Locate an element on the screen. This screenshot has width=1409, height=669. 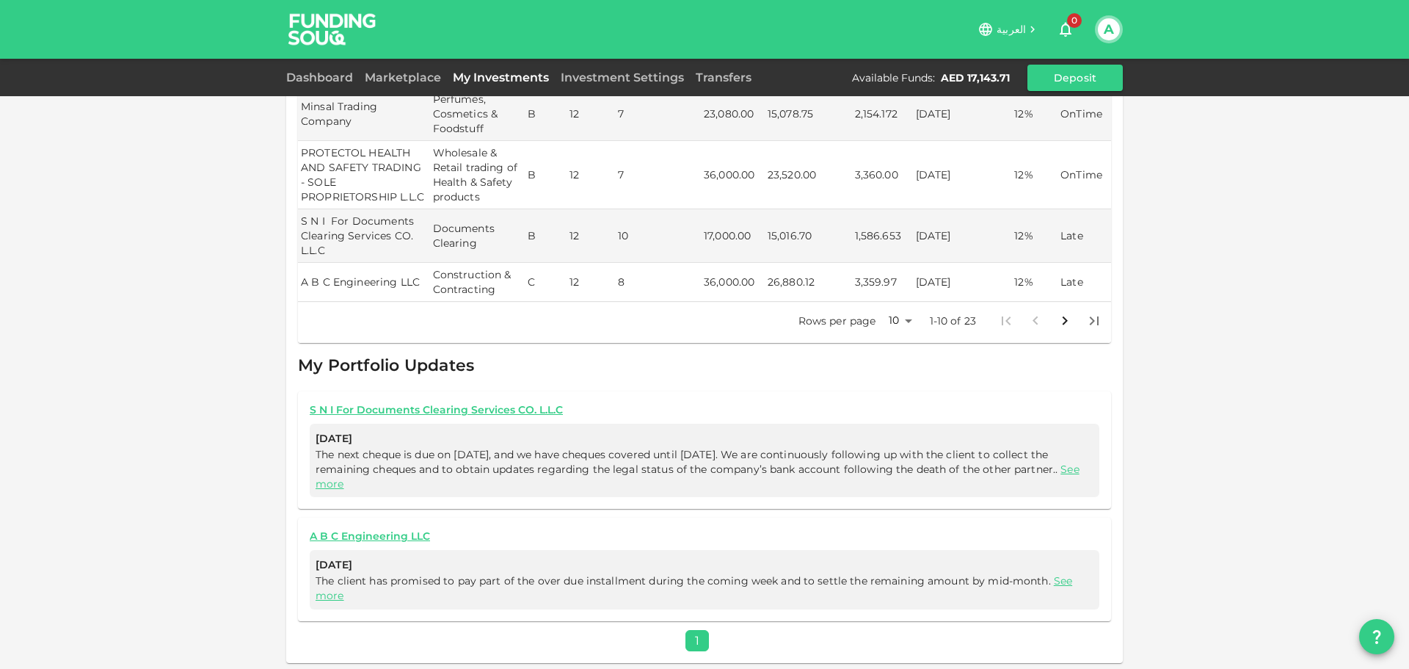
td: A B C Engineering LLC is located at coordinates (364, 282).